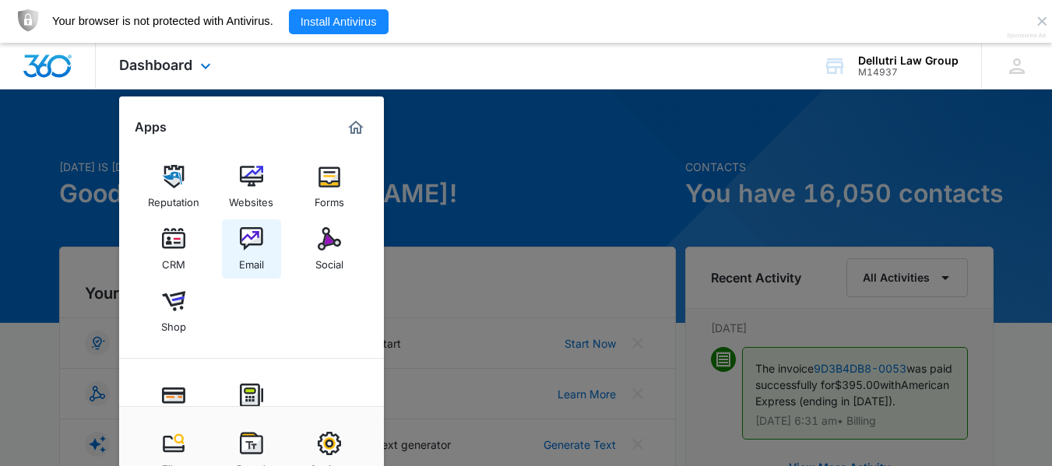 This screenshot has height=466, width=1052. What do you see at coordinates (150, 127) in the screenshot?
I see `h2: Apps` at bounding box center [150, 127].